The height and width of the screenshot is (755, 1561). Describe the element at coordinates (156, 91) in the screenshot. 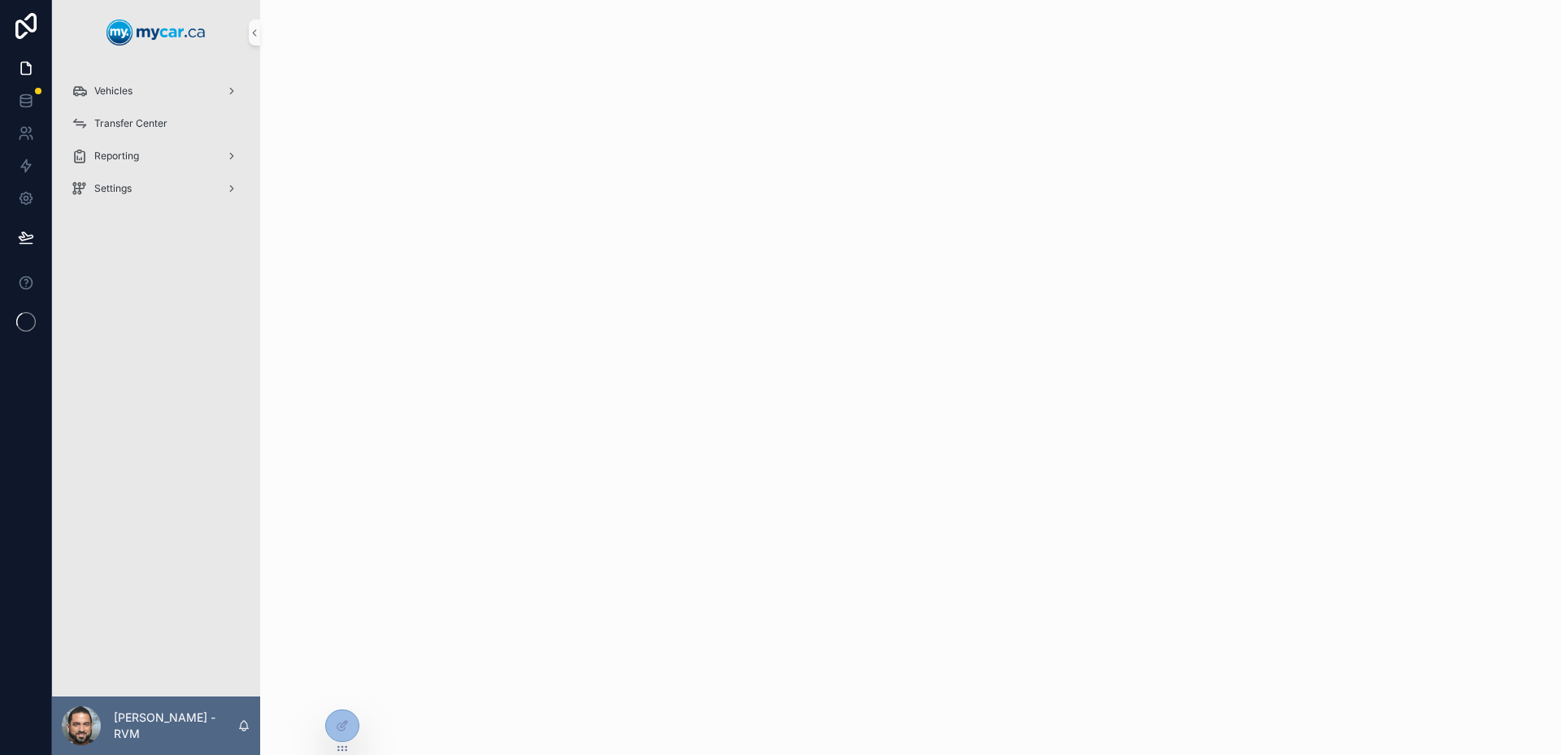

I see `a: Vehicles` at that location.